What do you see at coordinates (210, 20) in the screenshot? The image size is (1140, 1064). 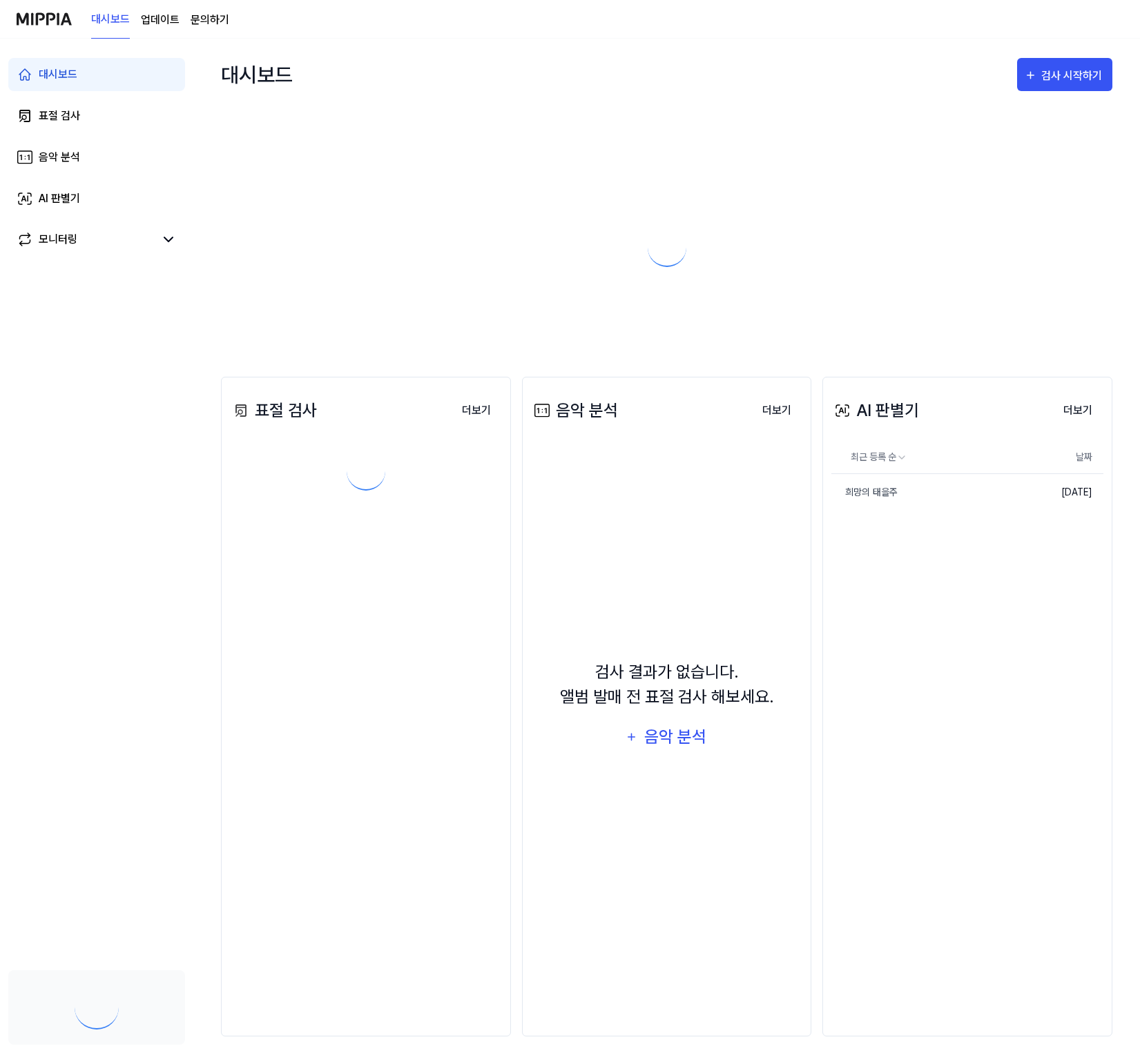 I see `a: 문의하기` at bounding box center [210, 20].